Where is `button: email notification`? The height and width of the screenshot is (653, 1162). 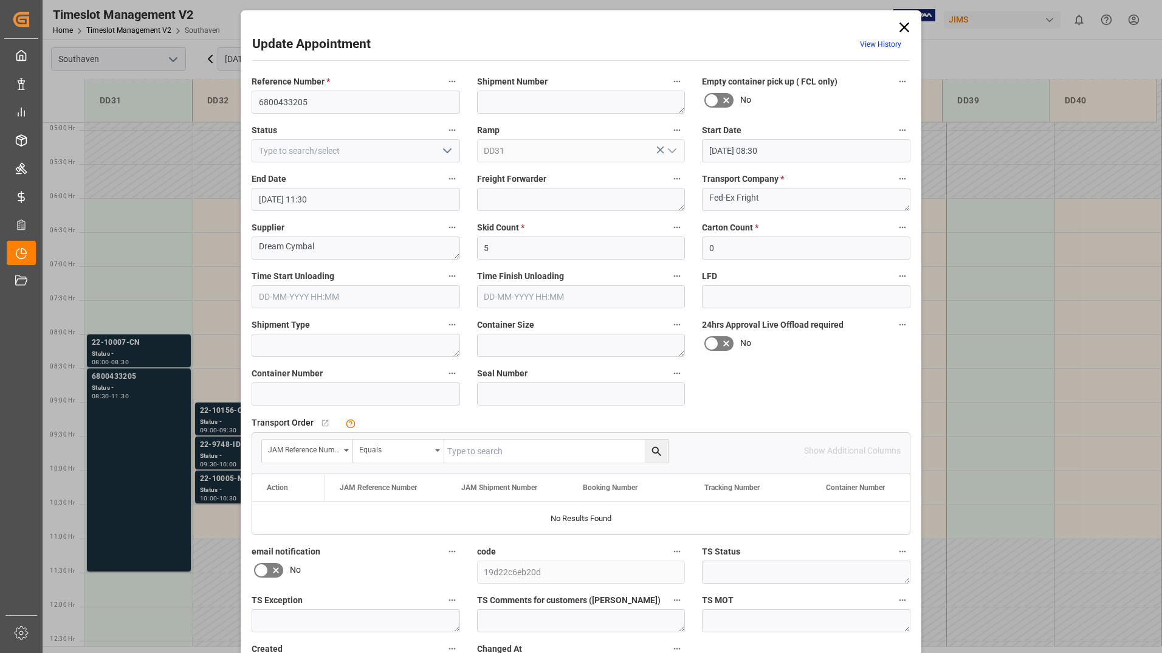
button: email notification is located at coordinates (452, 551).